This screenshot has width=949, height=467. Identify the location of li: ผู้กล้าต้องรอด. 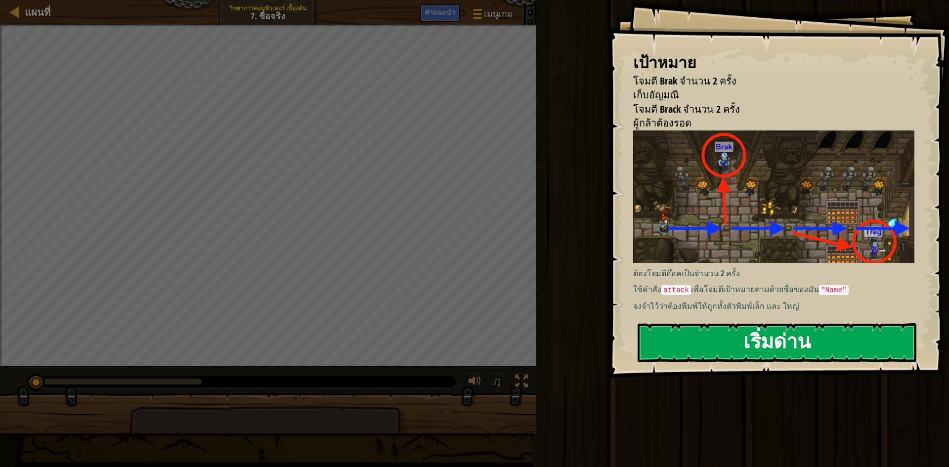
(766, 123).